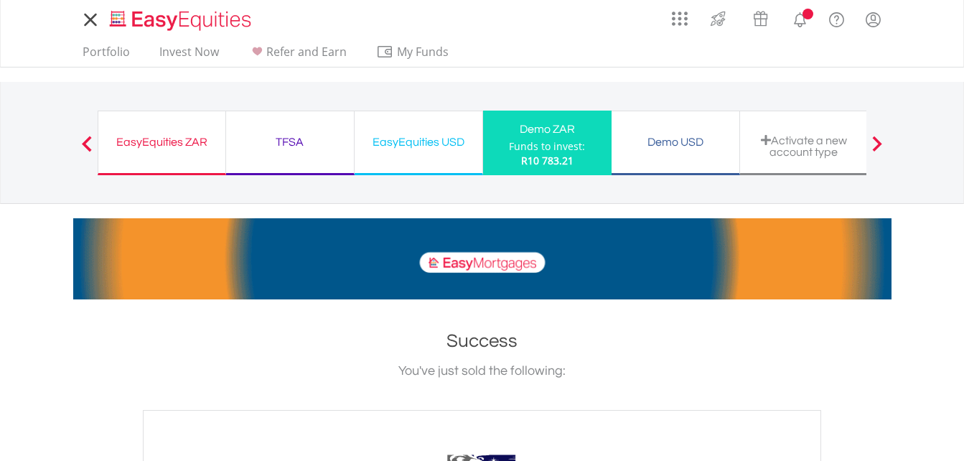  I want to click on div: Demo ZAR, so click(547, 129).